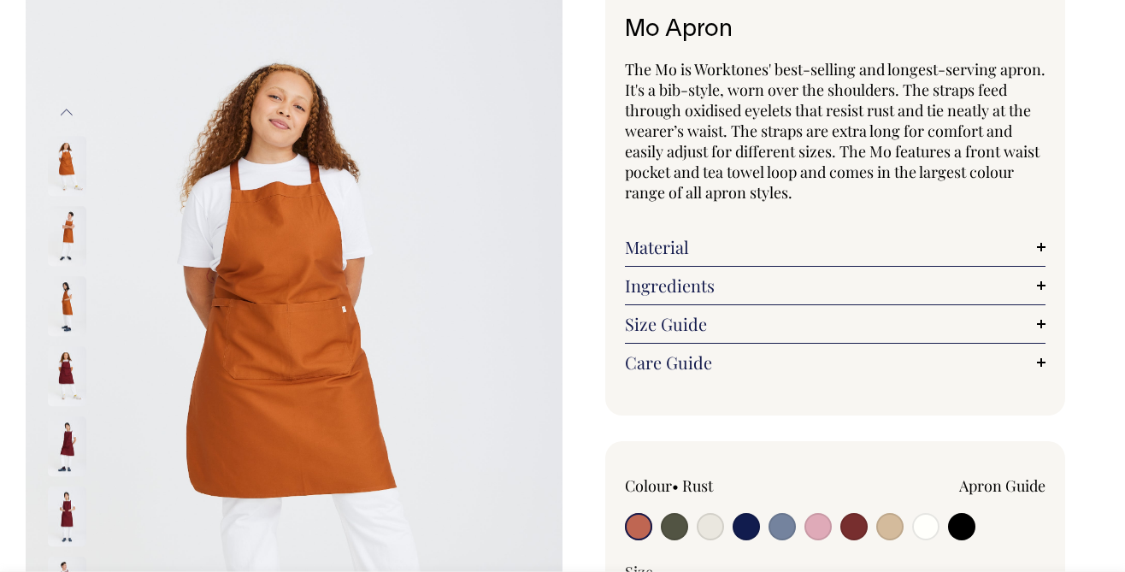 This screenshot has width=1125, height=572. What do you see at coordinates (835, 247) in the screenshot?
I see `a: Material` at bounding box center [835, 247].